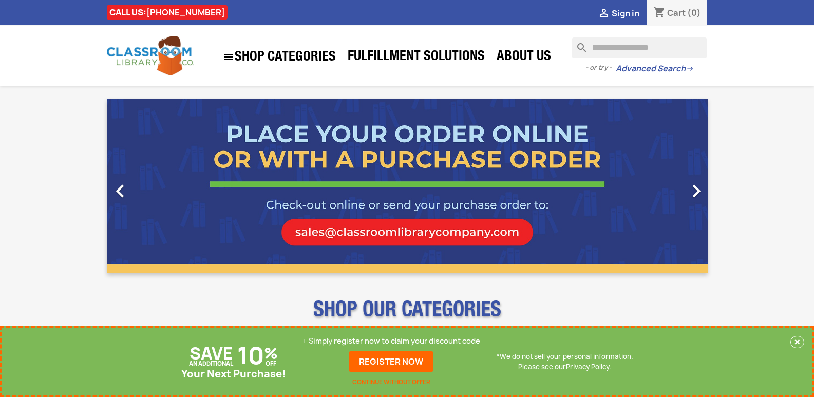 The image size is (814, 397). I want to click on span: - or try -, so click(601, 68).